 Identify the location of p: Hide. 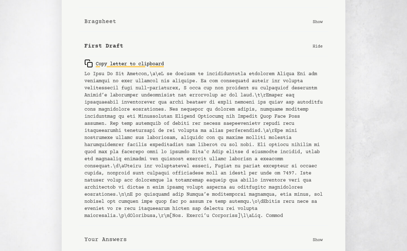
(318, 46).